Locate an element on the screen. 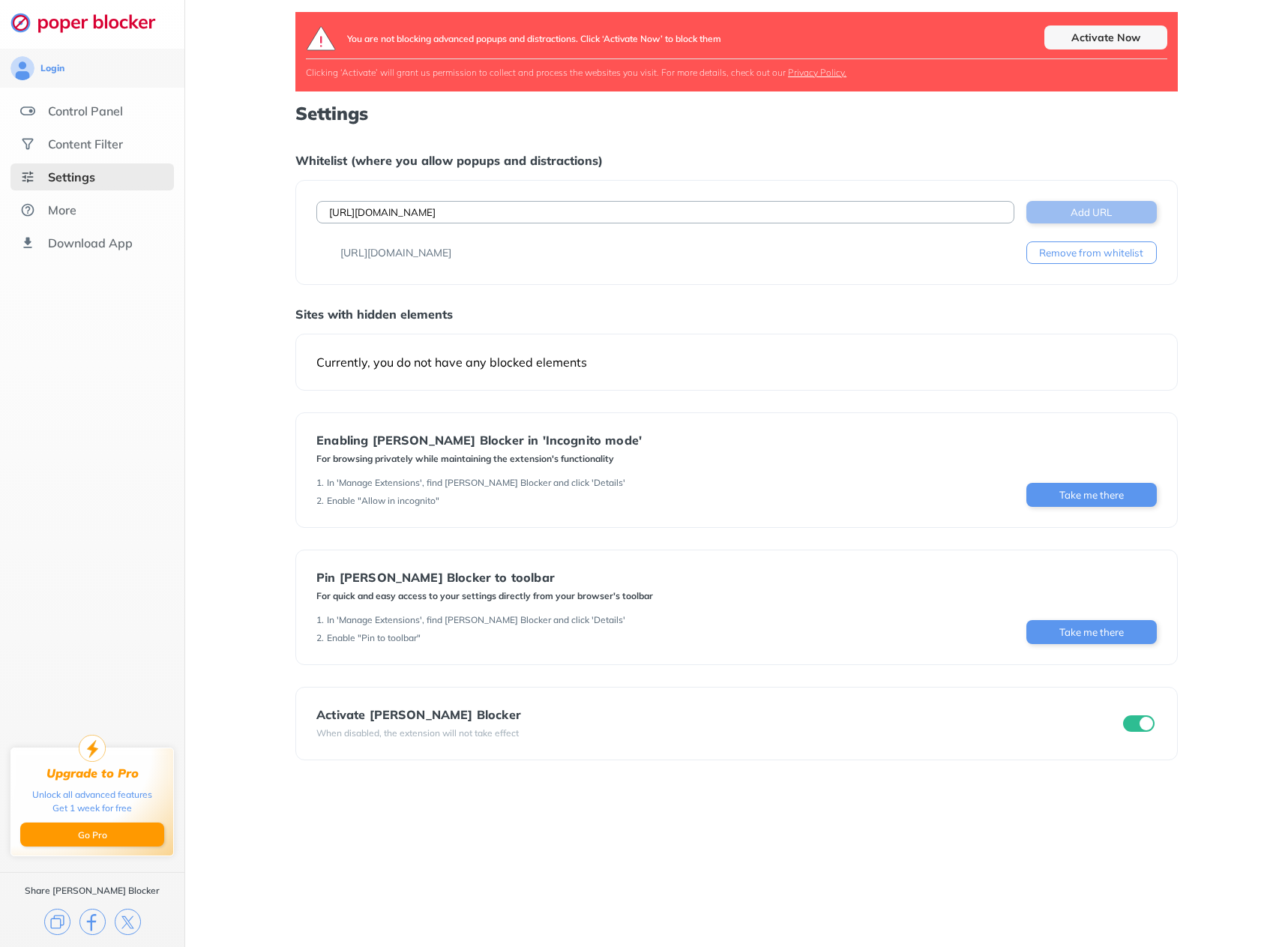 This screenshot has width=1288, height=947. img: avatar.svg is located at coordinates (23, 68).